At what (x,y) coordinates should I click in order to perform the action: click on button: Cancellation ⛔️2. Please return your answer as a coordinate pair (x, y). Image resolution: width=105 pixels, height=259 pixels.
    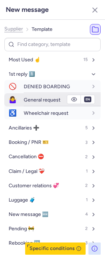
    Looking at the image, I should click on (52, 157).